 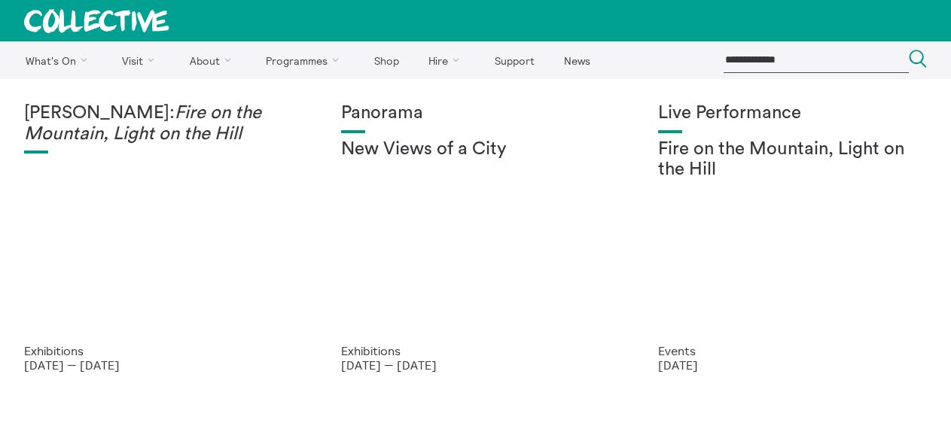 What do you see at coordinates (59, 60) in the screenshot?
I see `a: What's On` at bounding box center [59, 60].